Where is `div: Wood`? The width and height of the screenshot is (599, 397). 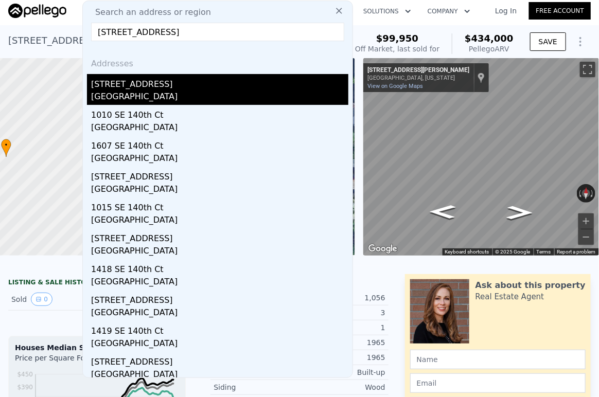 div: Wood is located at coordinates (342, 387).